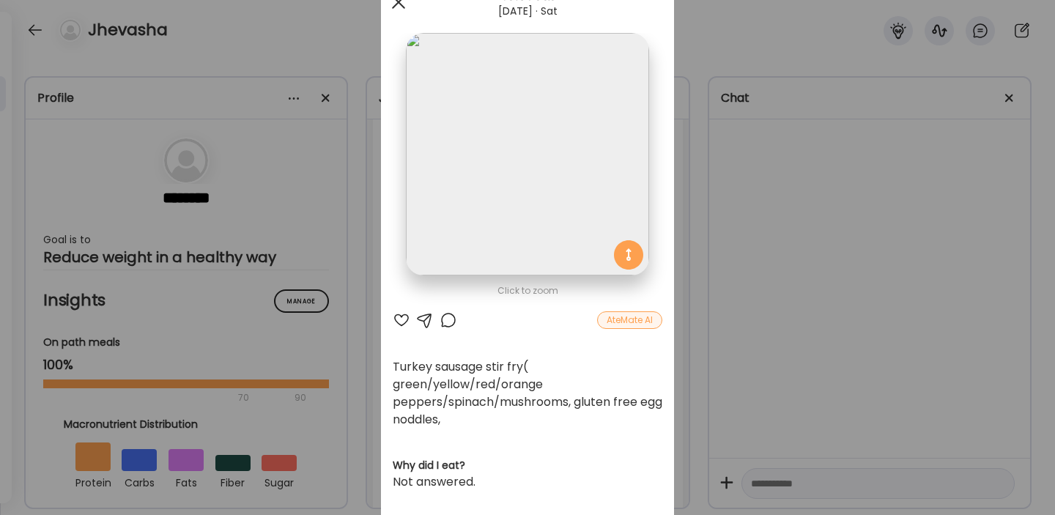 This screenshot has height=515, width=1055. I want to click on h3: Why did I eat?, so click(527, 465).